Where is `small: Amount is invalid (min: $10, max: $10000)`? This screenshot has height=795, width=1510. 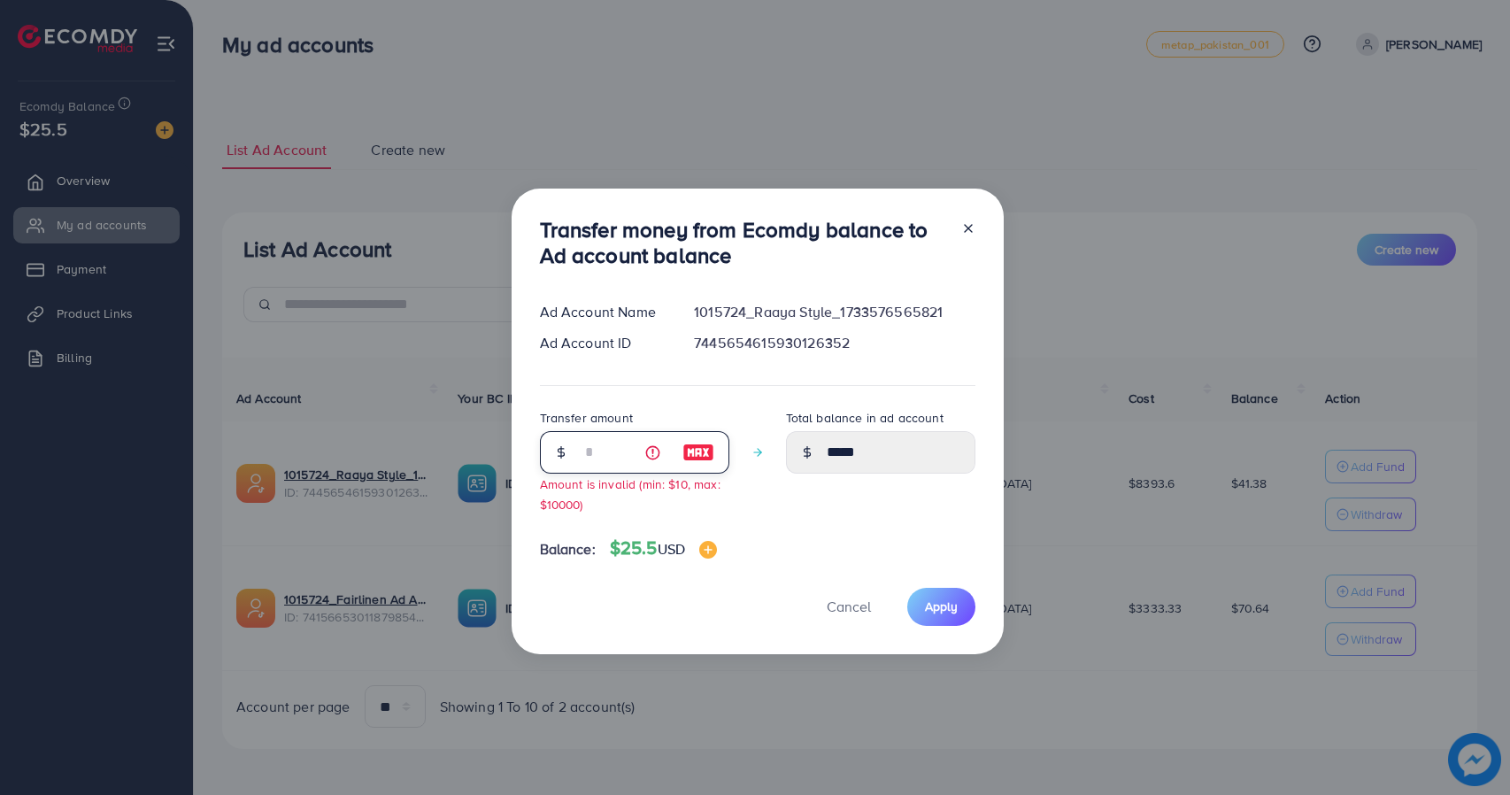 small: Amount is invalid (min: $10, max: $10000) is located at coordinates (630, 494).